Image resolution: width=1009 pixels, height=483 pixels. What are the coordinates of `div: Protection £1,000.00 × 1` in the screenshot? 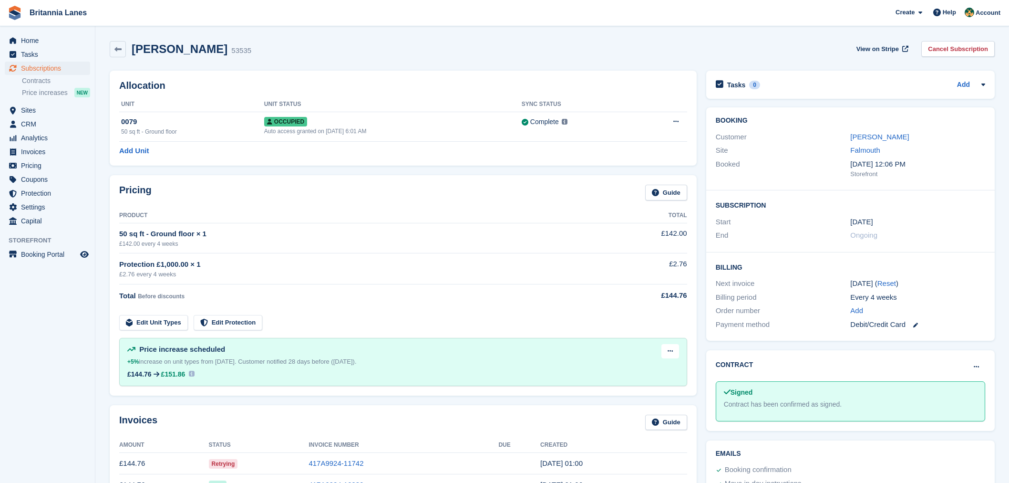 It's located at (359, 264).